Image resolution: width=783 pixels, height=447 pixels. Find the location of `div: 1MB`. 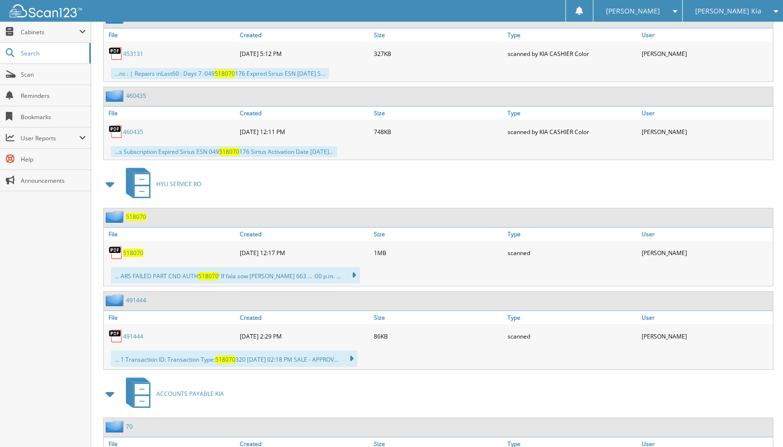

div: 1MB is located at coordinates (438, 253).